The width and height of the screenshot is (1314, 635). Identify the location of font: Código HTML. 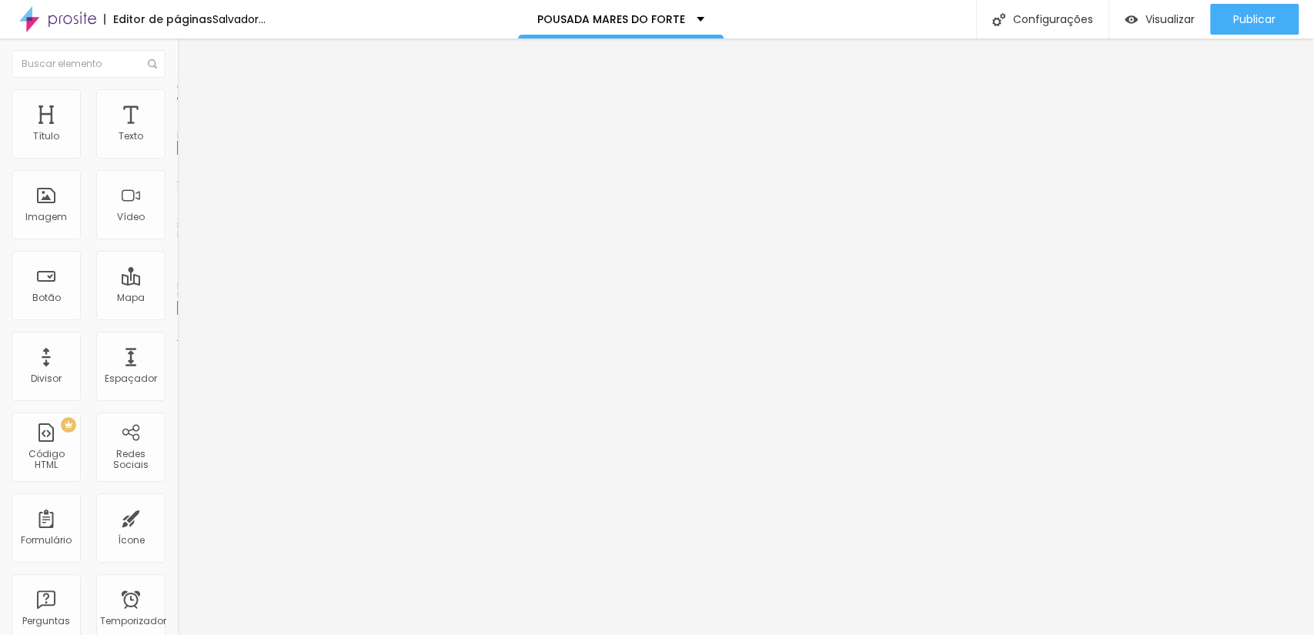
(46, 459).